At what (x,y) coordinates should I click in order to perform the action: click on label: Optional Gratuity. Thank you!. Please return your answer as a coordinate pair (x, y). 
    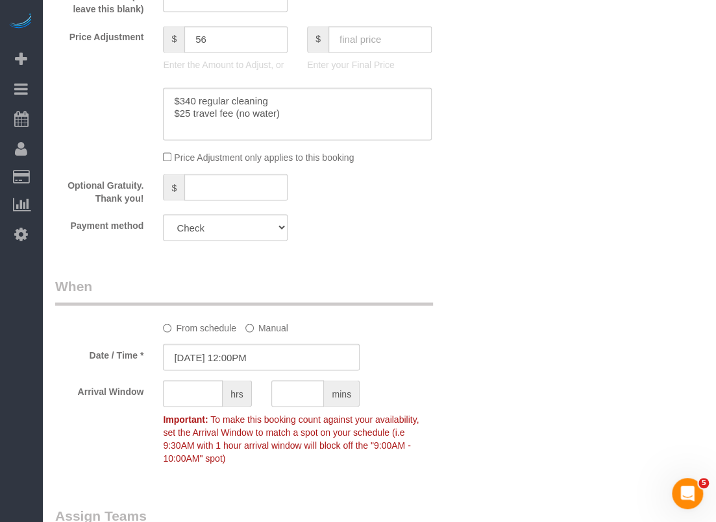
    Looking at the image, I should click on (99, 189).